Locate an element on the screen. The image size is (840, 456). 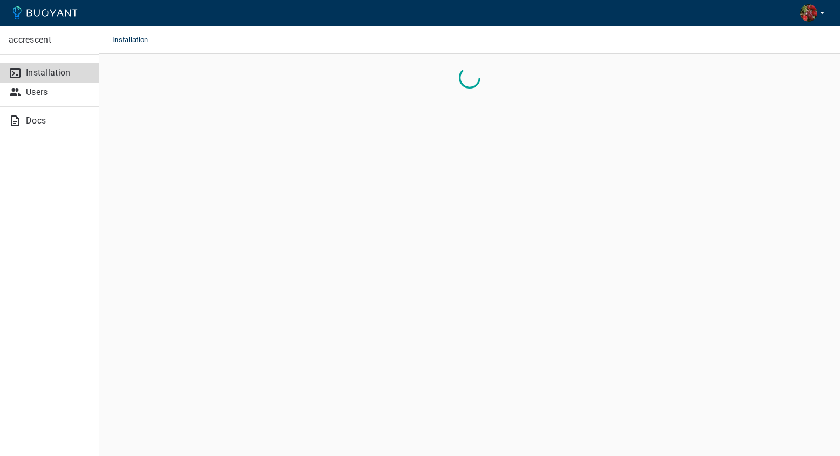
p: Docs is located at coordinates (58, 121).